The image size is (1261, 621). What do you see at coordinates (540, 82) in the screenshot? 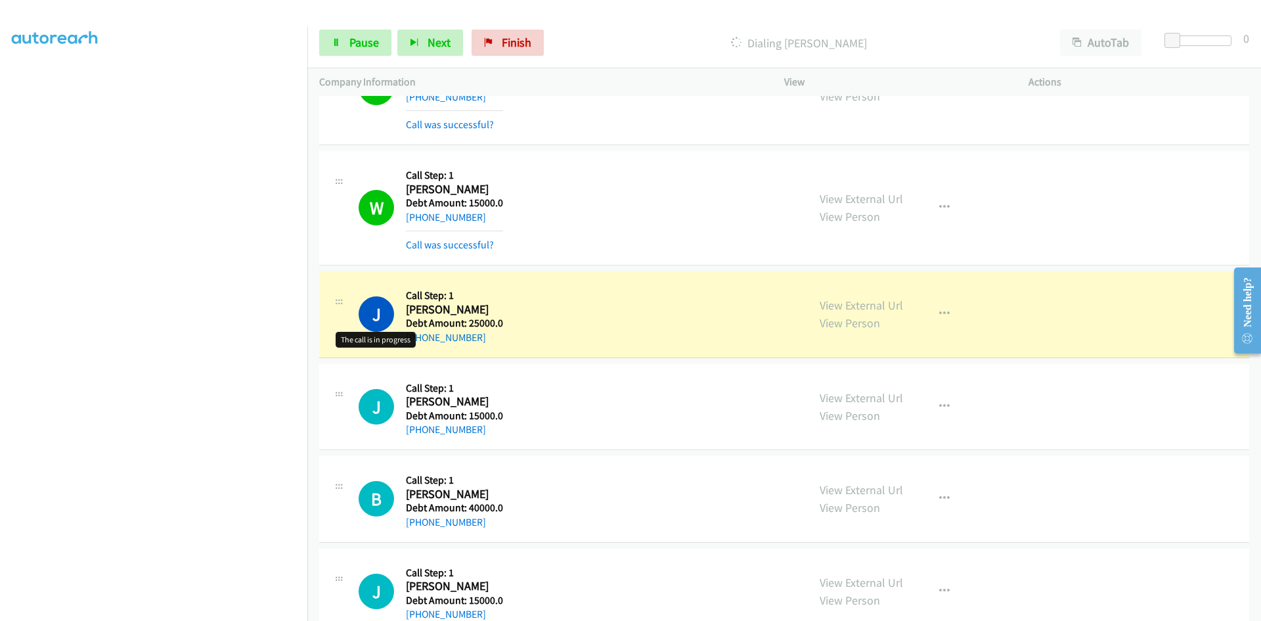
I see `p: Company Information` at bounding box center [540, 82].